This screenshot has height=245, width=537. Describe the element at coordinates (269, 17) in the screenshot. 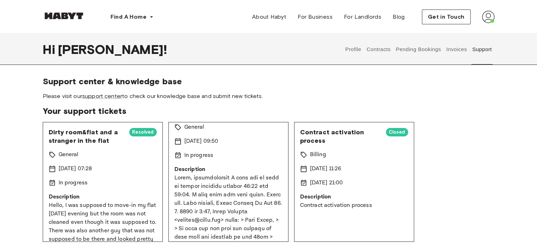

I see `a: About Habyt` at that location.